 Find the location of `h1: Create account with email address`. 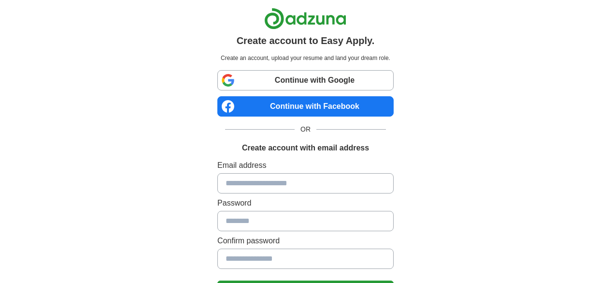

h1: Create account with email address is located at coordinates (305, 148).